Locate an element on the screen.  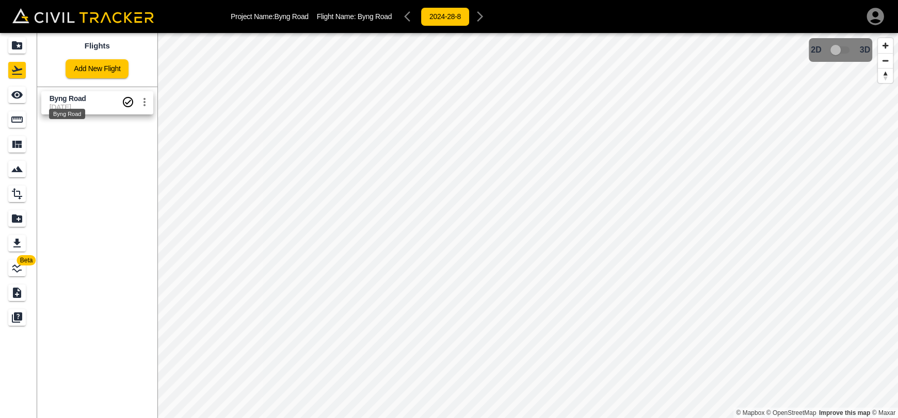
span: 3D model not uploaded yet is located at coordinates (840, 50).